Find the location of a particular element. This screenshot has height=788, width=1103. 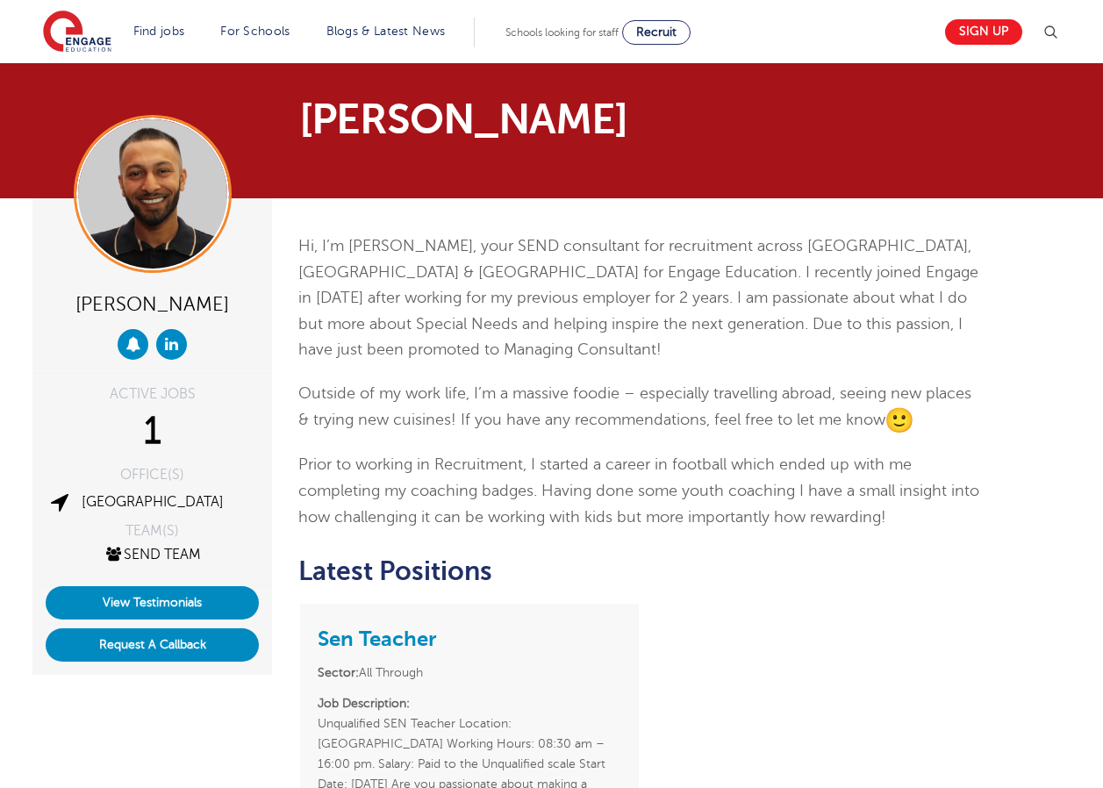

a: Blogs & Latest News is located at coordinates (386, 31).